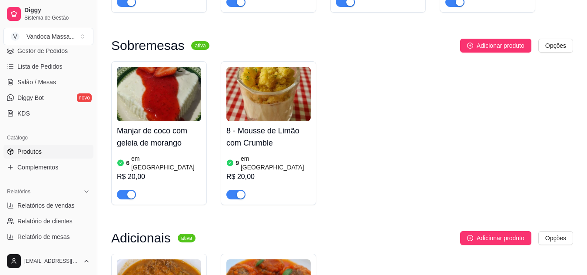 Image resolution: width=587 pixels, height=275 pixels. What do you see at coordinates (148, 46) in the screenshot?
I see `h3: Sobremesas` at bounding box center [148, 46].